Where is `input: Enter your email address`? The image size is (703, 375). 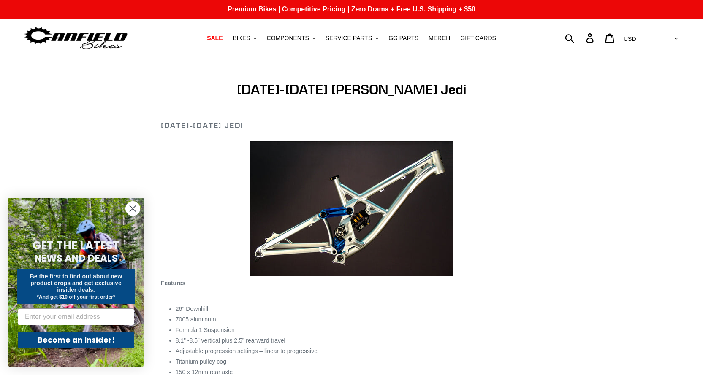 input: Enter your email address is located at coordinates (76, 317).